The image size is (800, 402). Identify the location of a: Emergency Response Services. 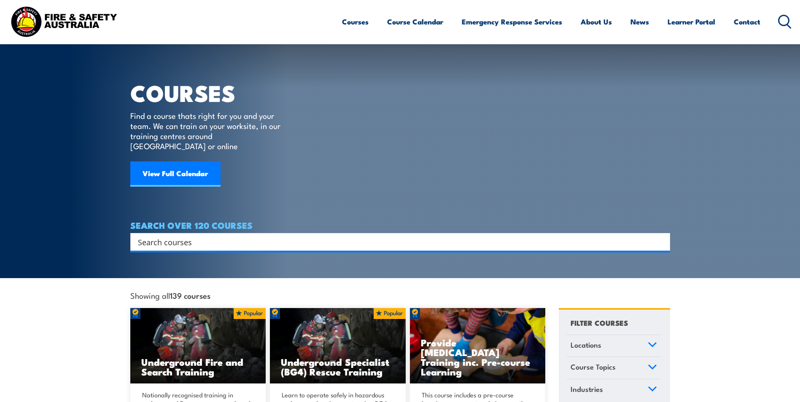
(512, 22).